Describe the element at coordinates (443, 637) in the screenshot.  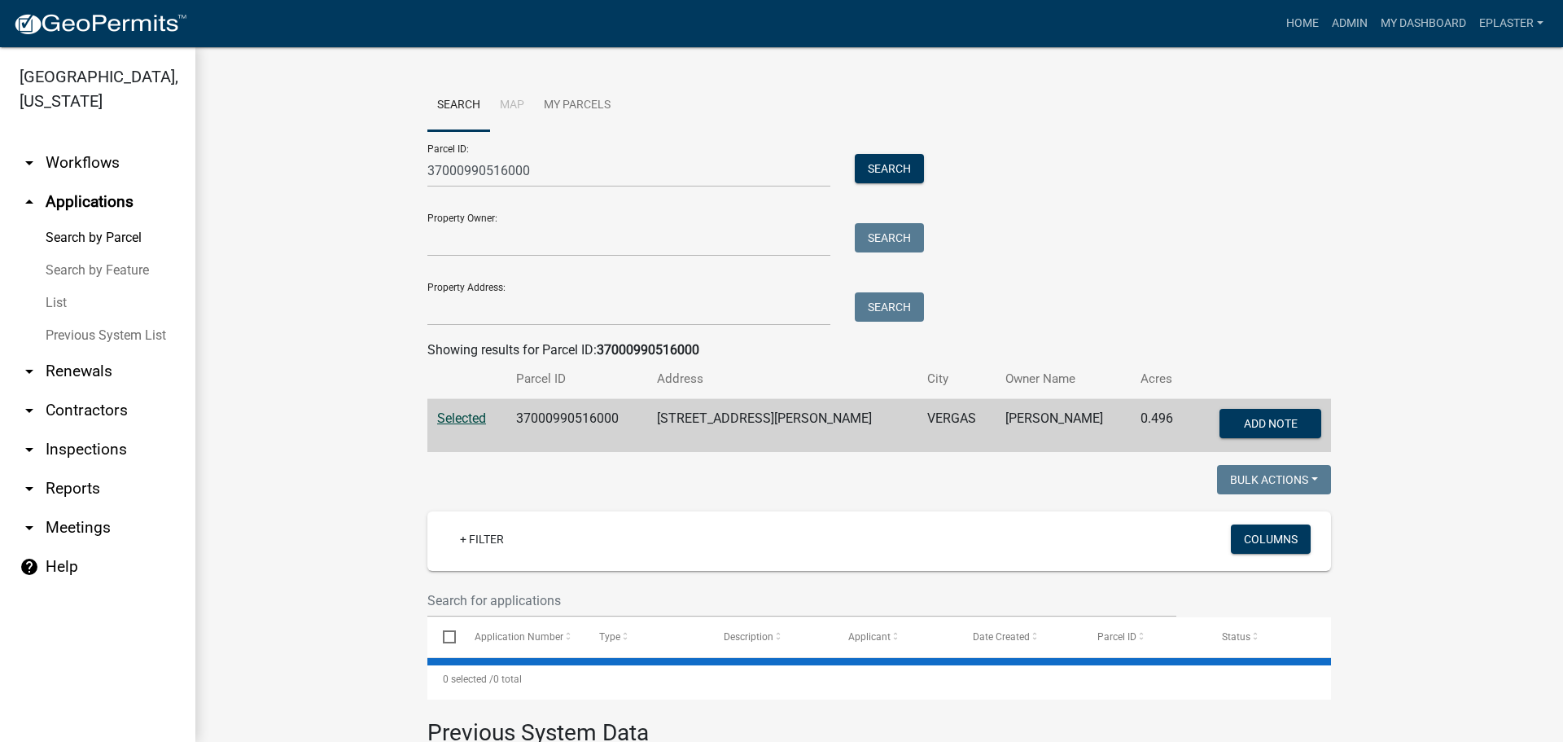
I see `datatable-header-cell: Select` at that location.